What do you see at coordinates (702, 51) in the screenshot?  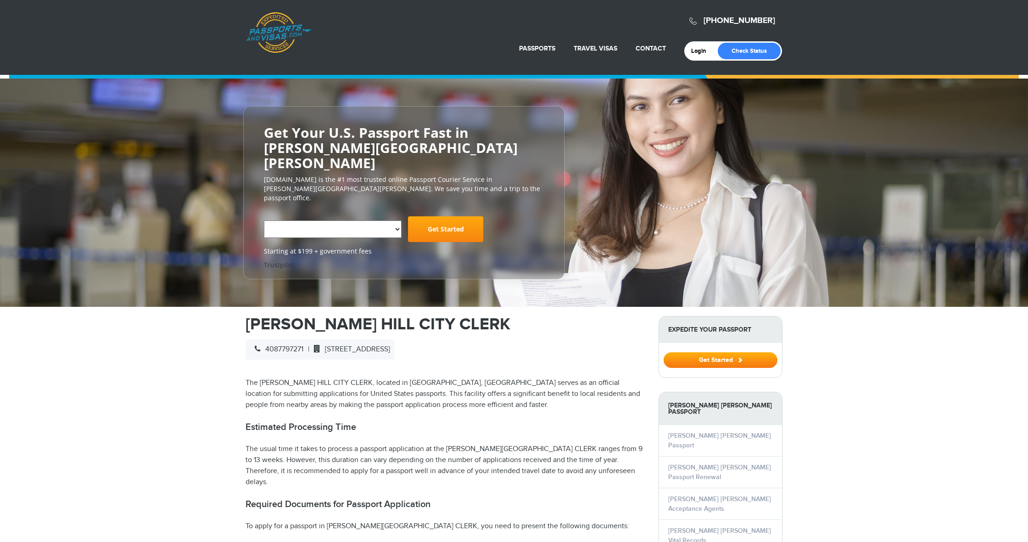 I see `a: Login` at bounding box center [702, 51].